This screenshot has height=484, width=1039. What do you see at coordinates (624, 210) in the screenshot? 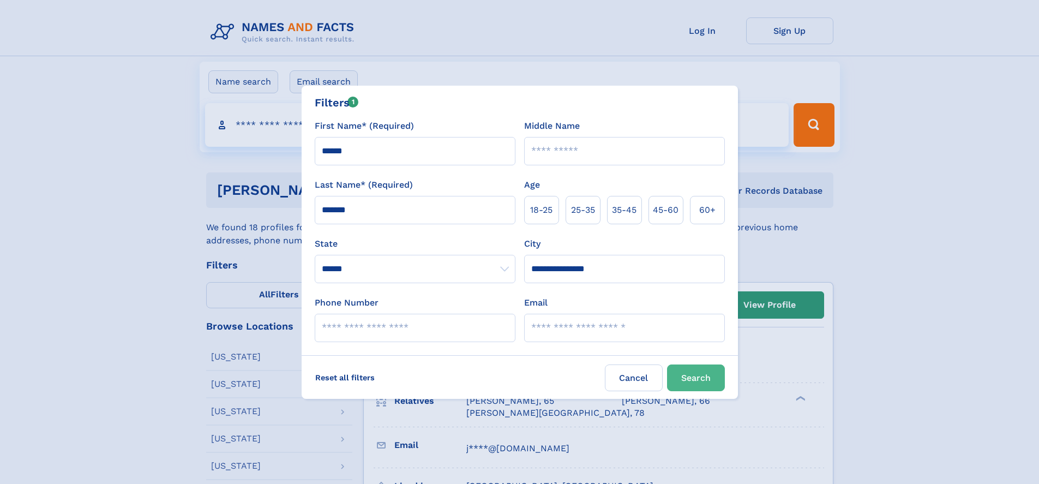
I see `span: 35‑45` at bounding box center [624, 210].